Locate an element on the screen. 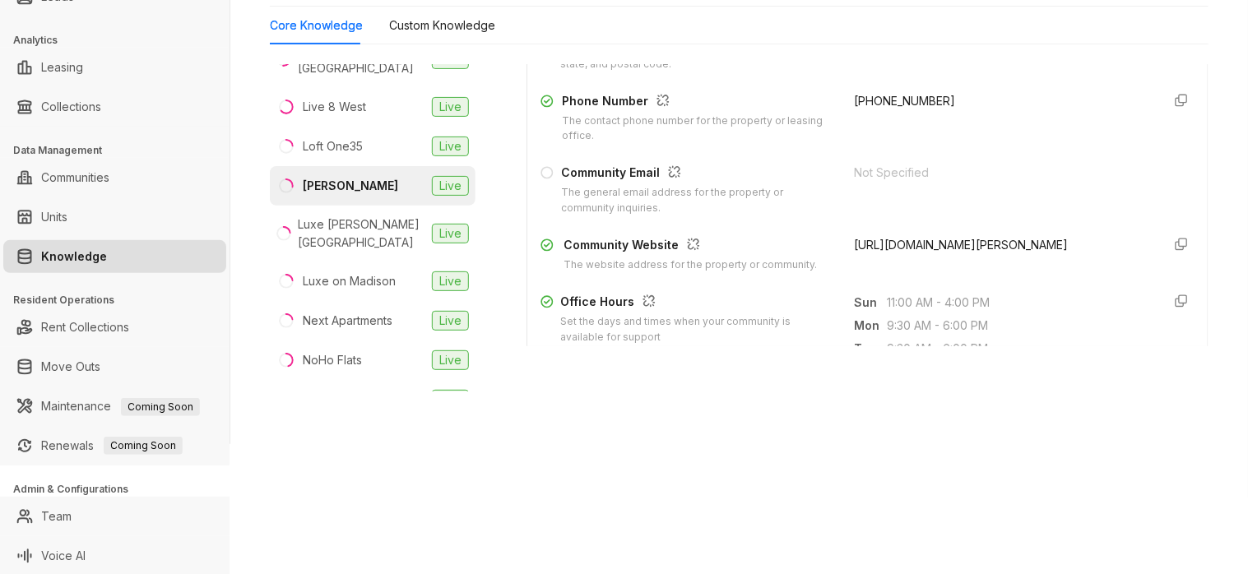 The image size is (1248, 574). a: Leasing is located at coordinates (62, 67).